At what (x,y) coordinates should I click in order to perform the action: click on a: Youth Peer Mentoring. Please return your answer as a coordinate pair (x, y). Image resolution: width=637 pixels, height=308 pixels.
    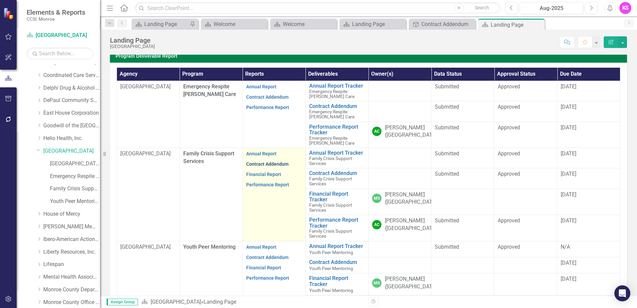
    Looking at the image, I should click on (75, 201).